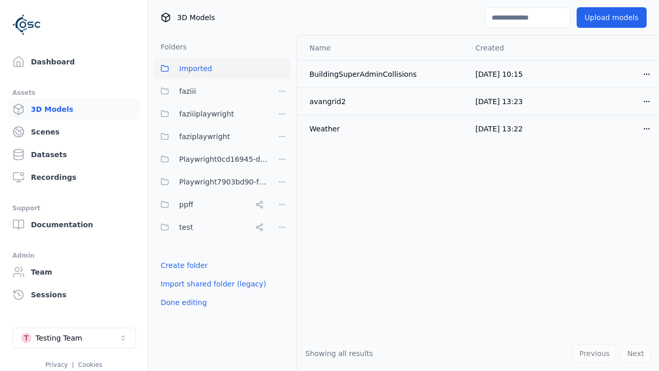 This screenshot has width=659, height=371. Describe the element at coordinates (384, 74) in the screenshot. I see `div: BuildingSuperAdminCollisions` at that location.